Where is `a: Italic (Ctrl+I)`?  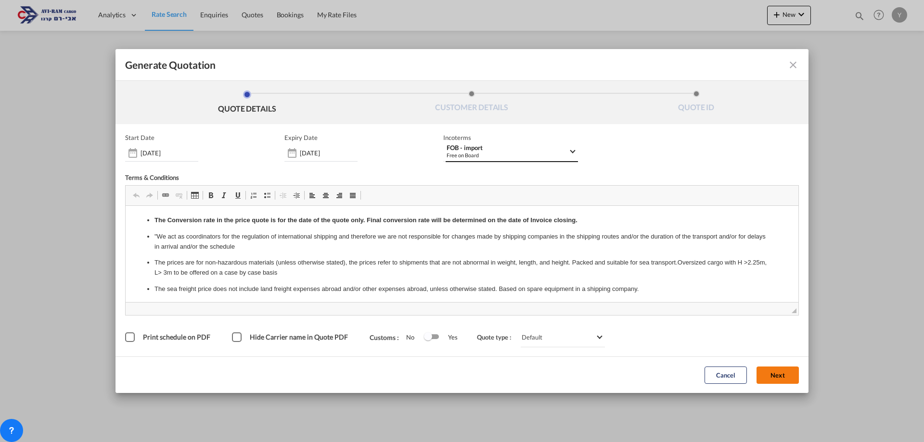 a: Italic (Ctrl+I) is located at coordinates (224, 195).